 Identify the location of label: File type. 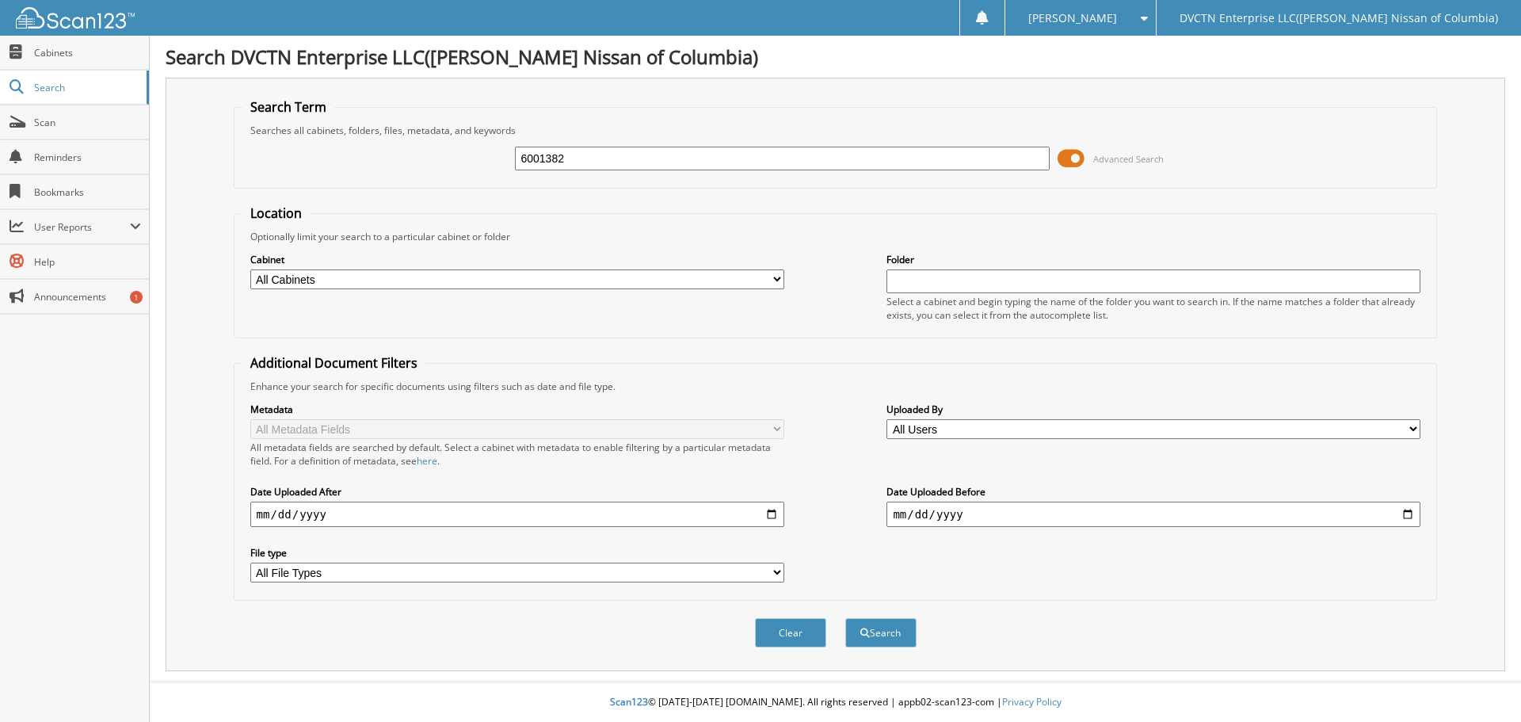
(517, 552).